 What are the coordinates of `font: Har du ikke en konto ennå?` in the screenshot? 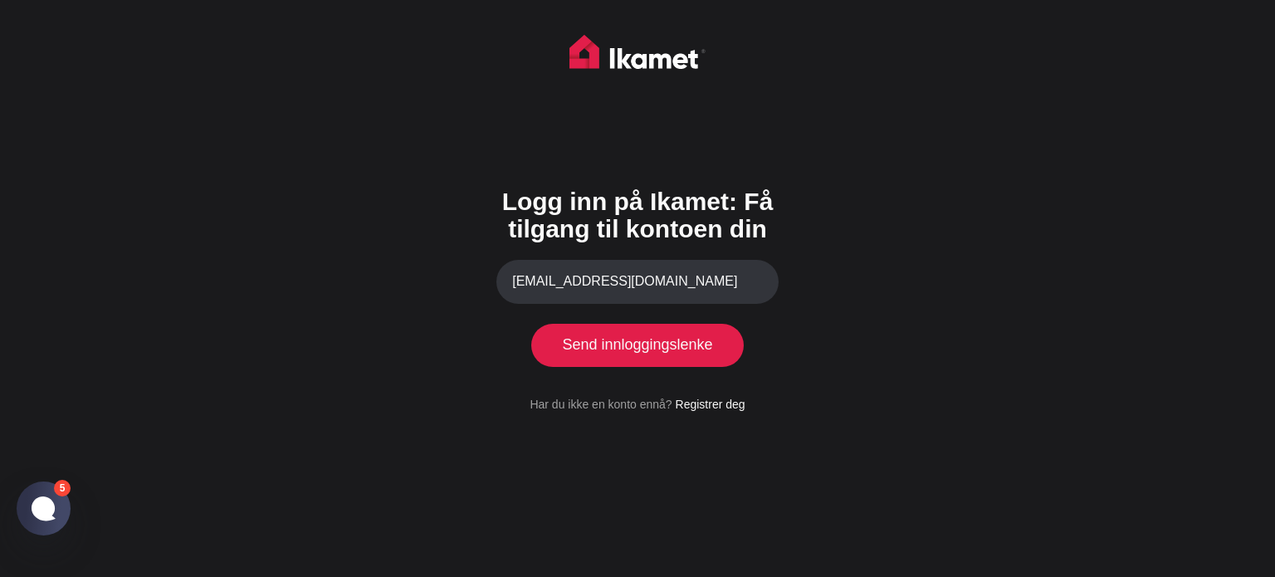 It's located at (600, 404).